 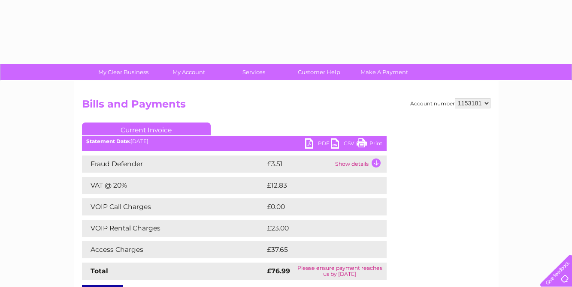 What do you see at coordinates (359, 164) in the screenshot?
I see `td: Show details` at bounding box center [359, 164].